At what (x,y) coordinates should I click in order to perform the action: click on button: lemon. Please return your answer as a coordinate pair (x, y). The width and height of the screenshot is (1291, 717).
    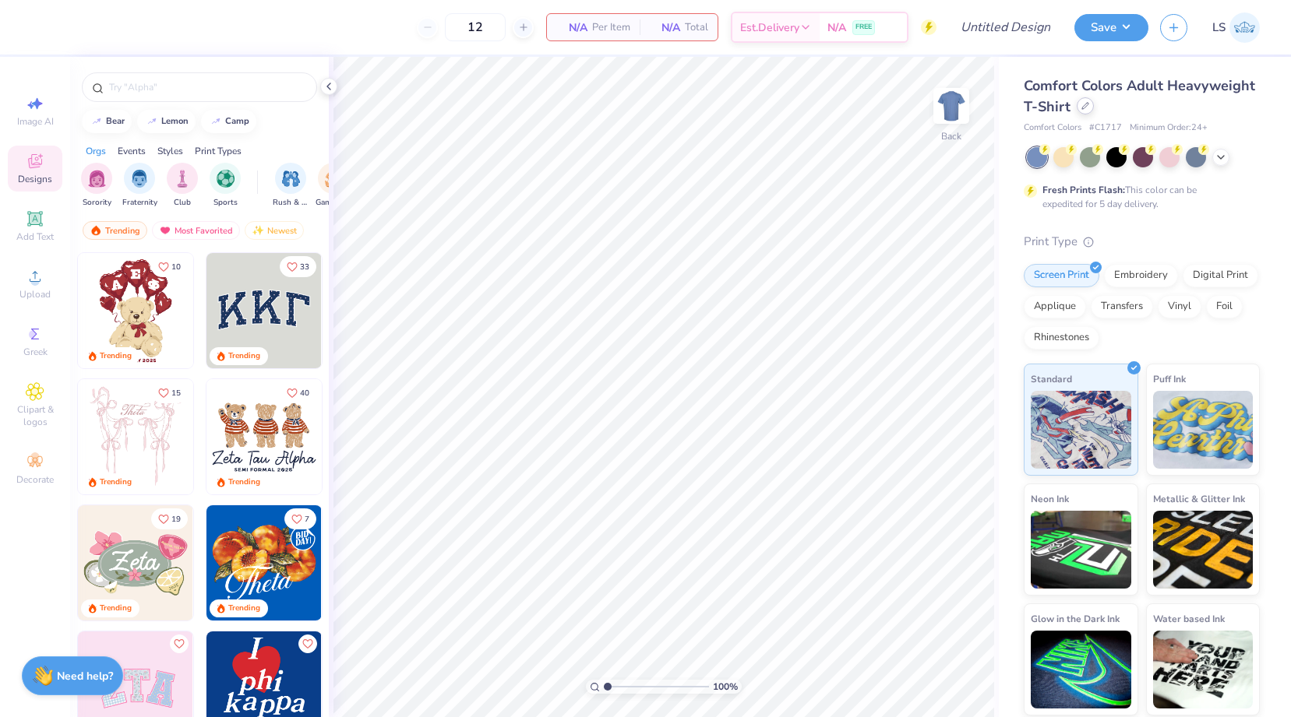
    Looking at the image, I should click on (166, 122).